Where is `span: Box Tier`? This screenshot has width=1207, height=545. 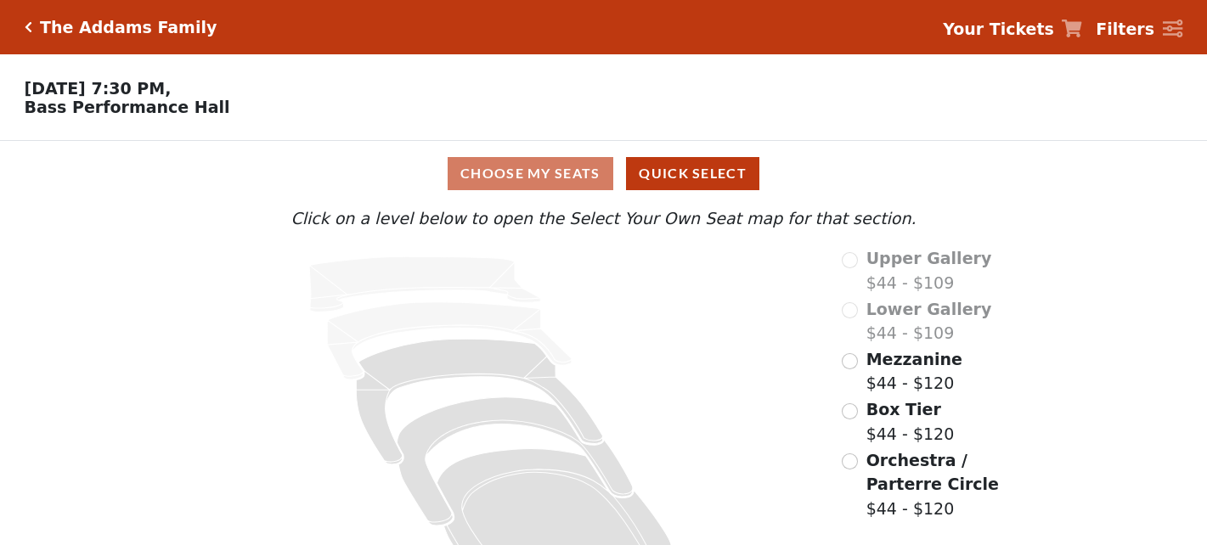
span: Box Tier is located at coordinates (904, 409).